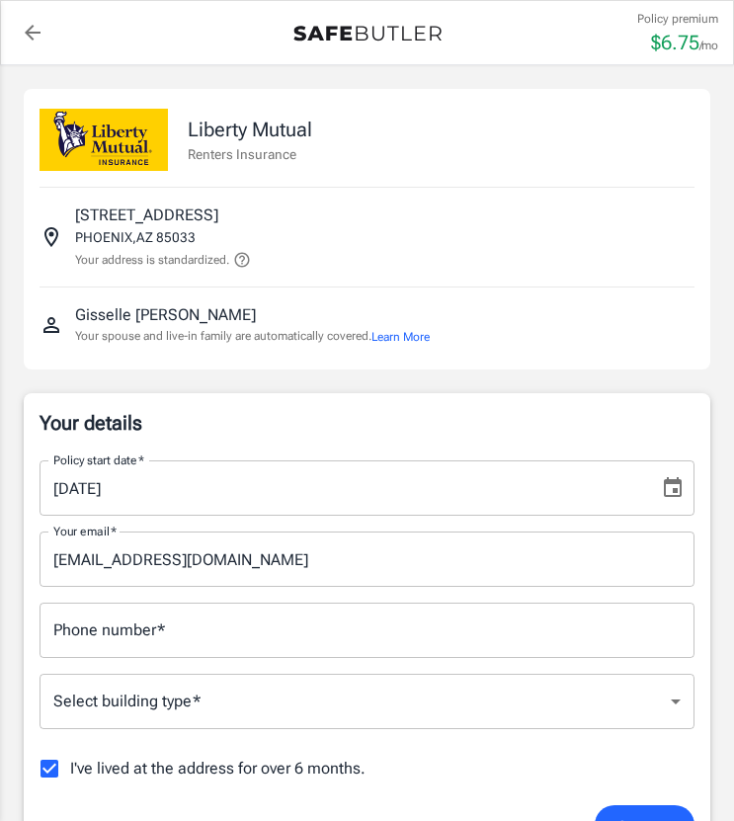 The height and width of the screenshot is (821, 734). I want to click on p: Your details, so click(367, 423).